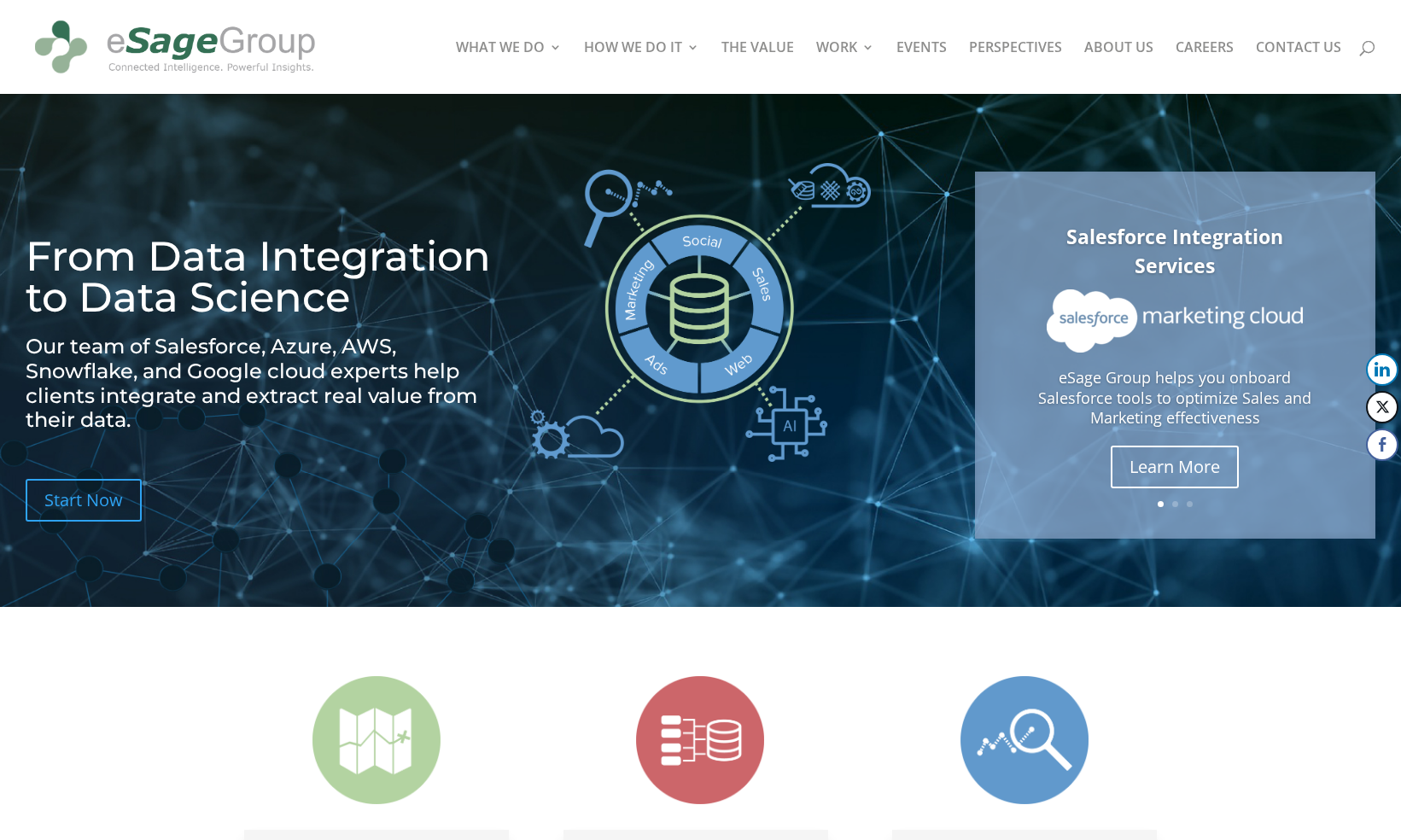 The width and height of the screenshot is (1401, 840). I want to click on a: 3, so click(1190, 504).